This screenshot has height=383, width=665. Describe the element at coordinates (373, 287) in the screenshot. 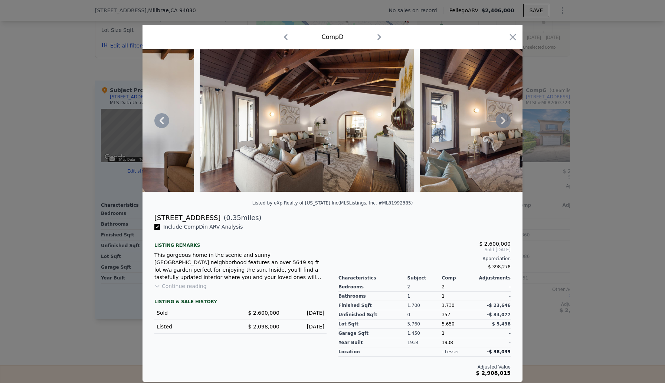

I see `div: Bedrooms` at that location.